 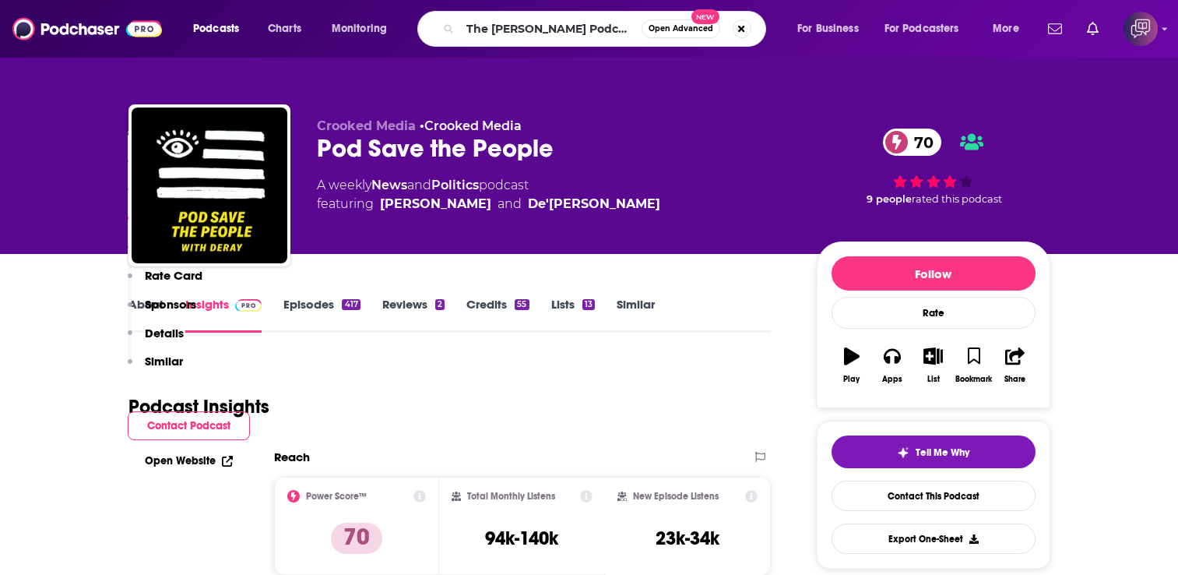 I want to click on button: Contact Podcast, so click(x=188, y=425).